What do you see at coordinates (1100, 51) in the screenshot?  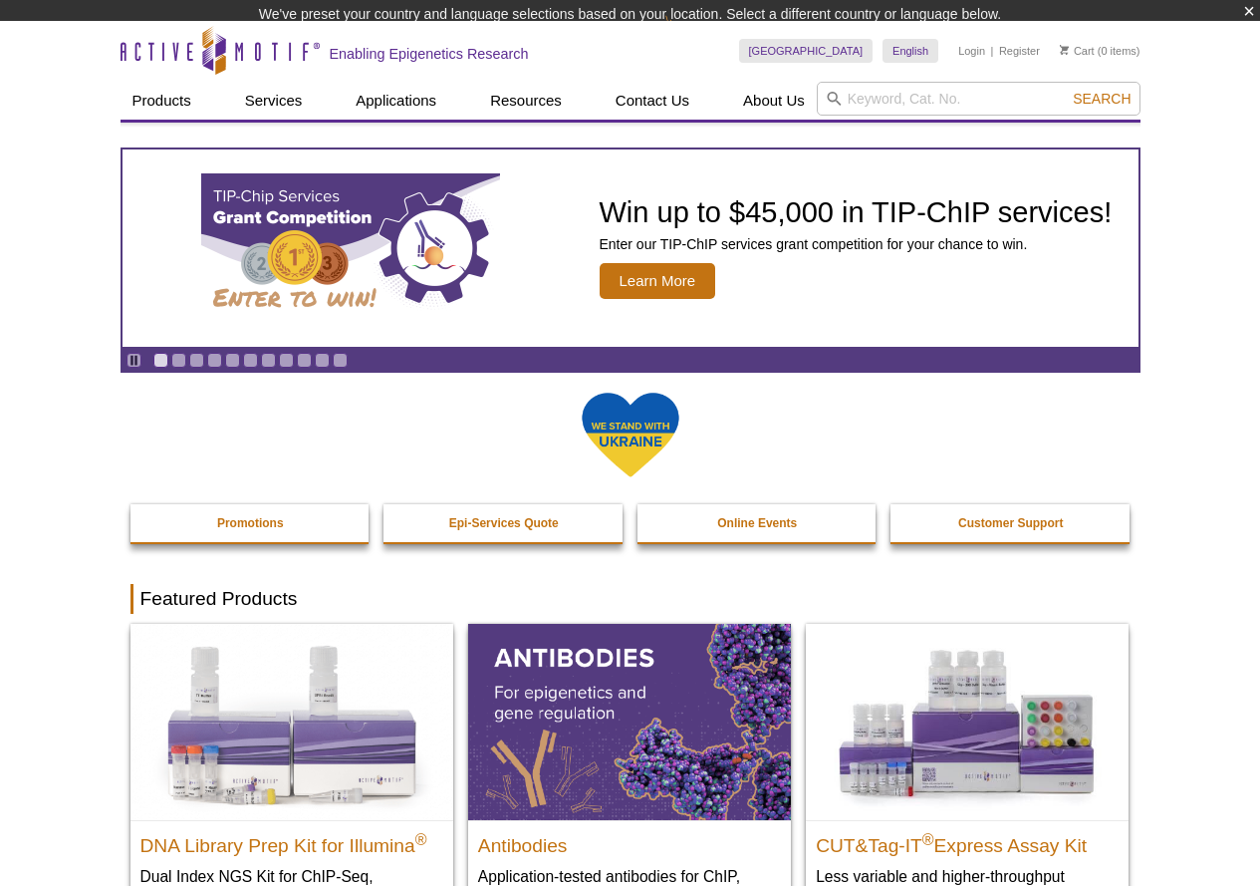 I see `li: (0 items)` at bounding box center [1100, 51].